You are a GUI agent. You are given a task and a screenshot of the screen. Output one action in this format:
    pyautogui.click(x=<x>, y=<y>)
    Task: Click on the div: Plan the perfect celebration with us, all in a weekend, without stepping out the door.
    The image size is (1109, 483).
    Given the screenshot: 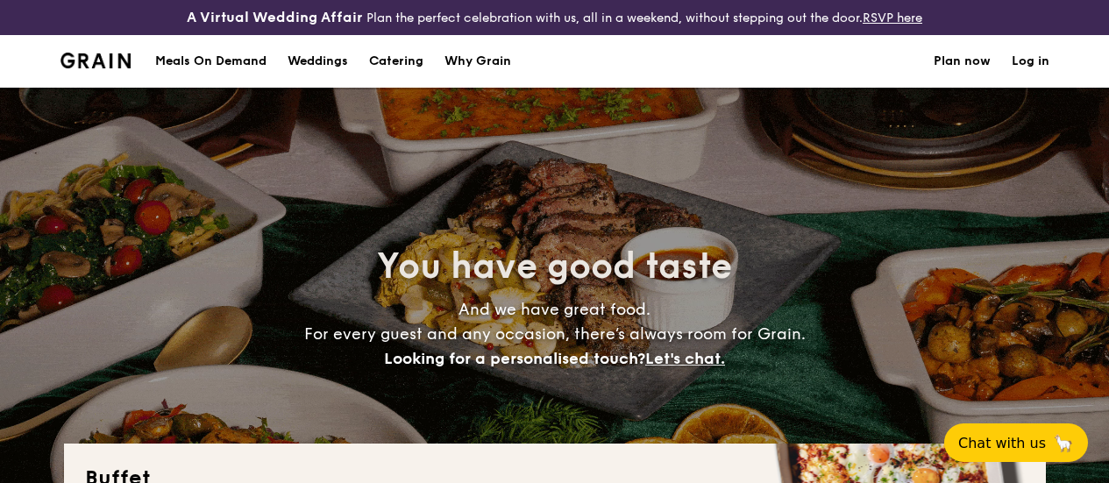 What is the action you would take?
    pyautogui.click(x=554, y=18)
    